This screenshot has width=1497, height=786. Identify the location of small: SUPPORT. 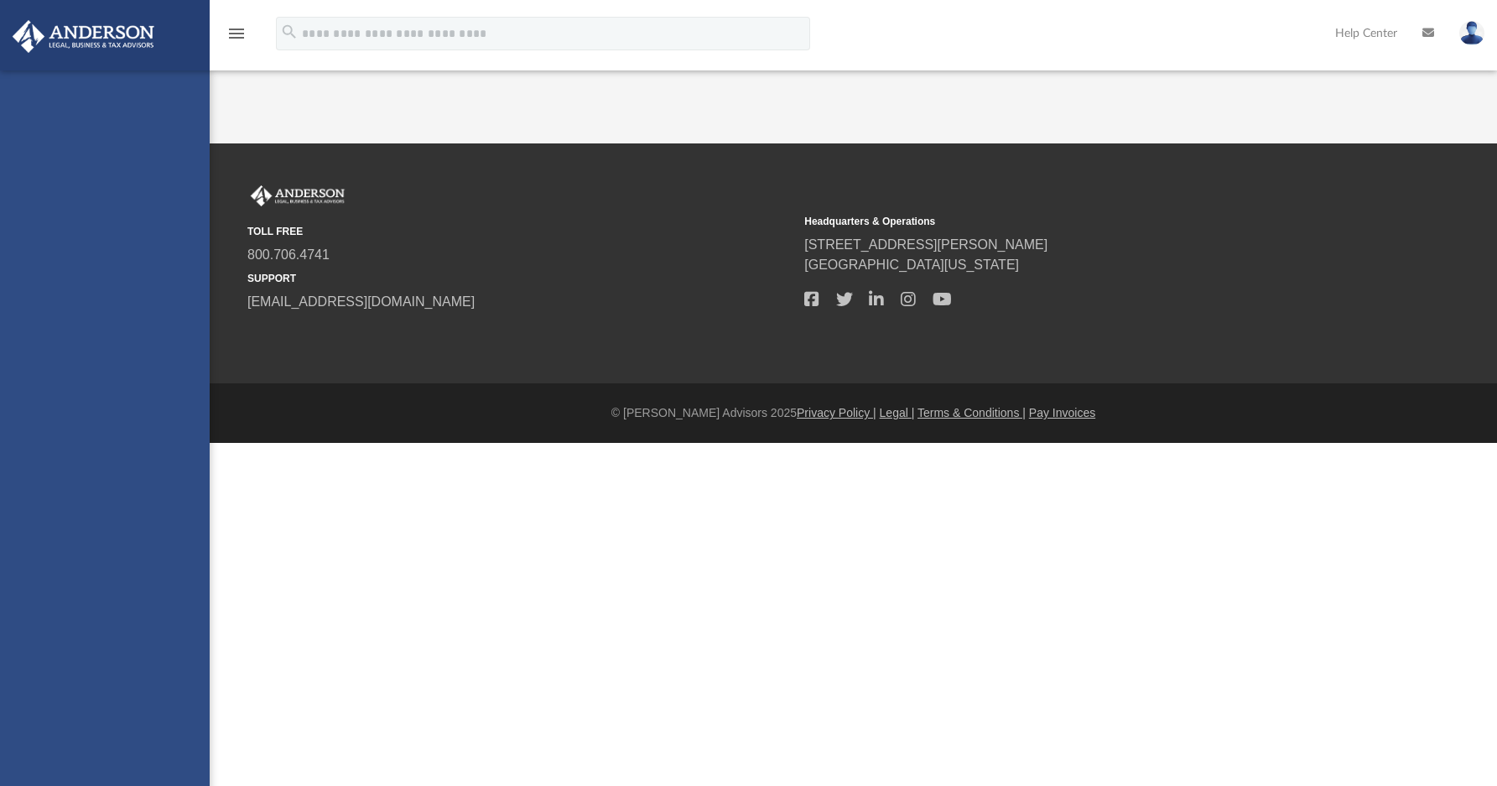
(520, 278).